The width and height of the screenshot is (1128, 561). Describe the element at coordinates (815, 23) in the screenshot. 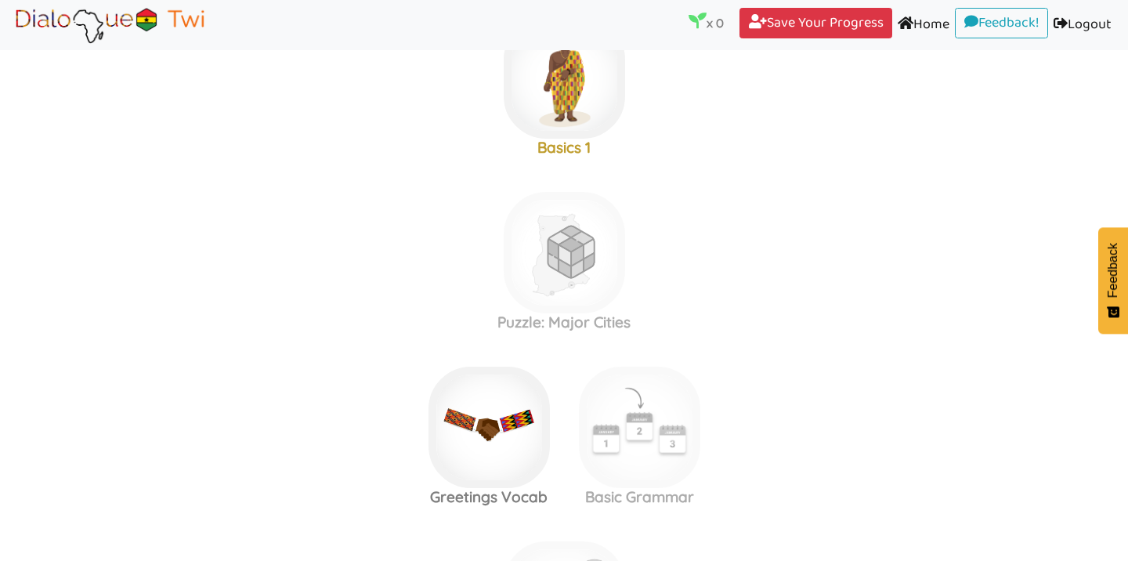

I see `a: Save Your Progress` at that location.